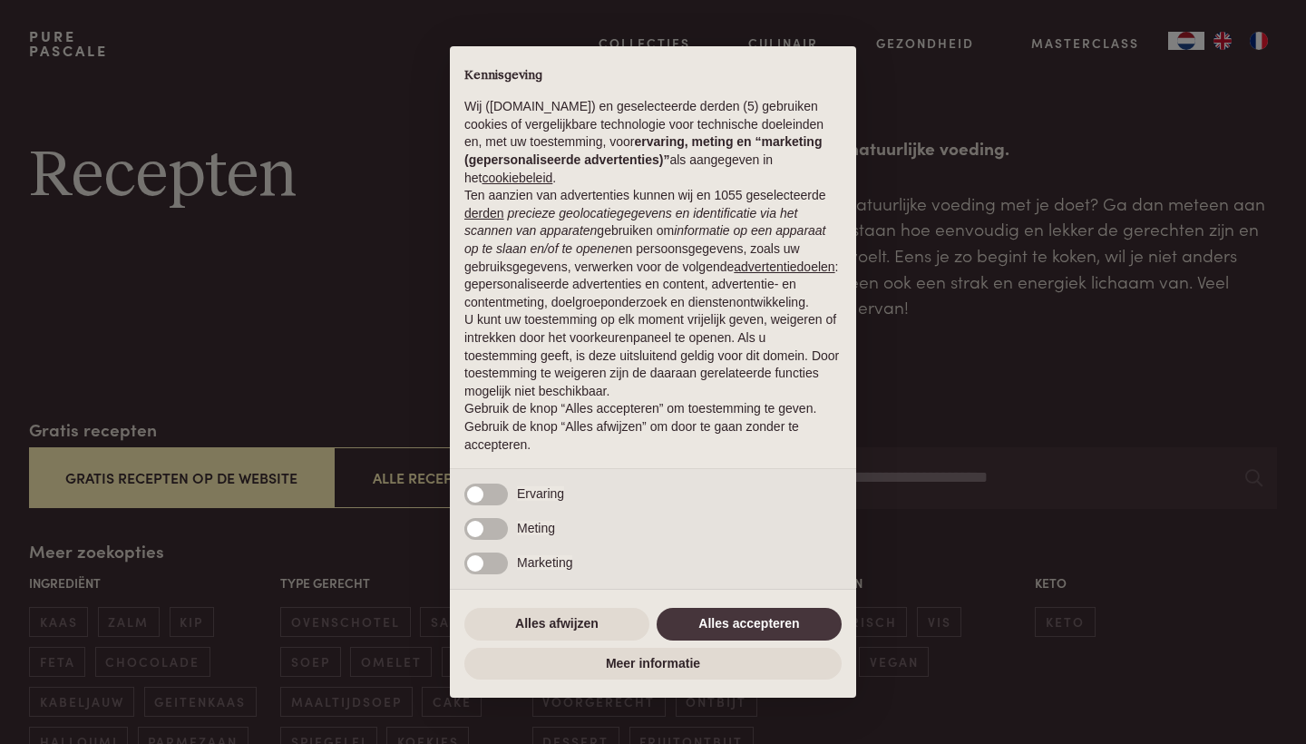  Describe the element at coordinates (643, 151) in the screenshot. I see `strong: ervaring, meting en “marketing (gepersonaliseerde advertenties)”` at that location.